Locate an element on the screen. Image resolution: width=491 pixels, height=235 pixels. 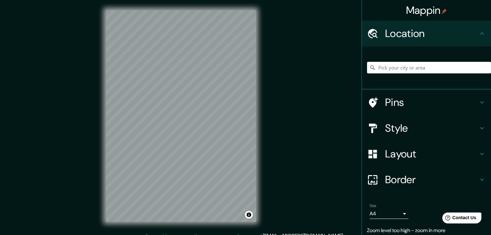
div: Border is located at coordinates (426, 180).